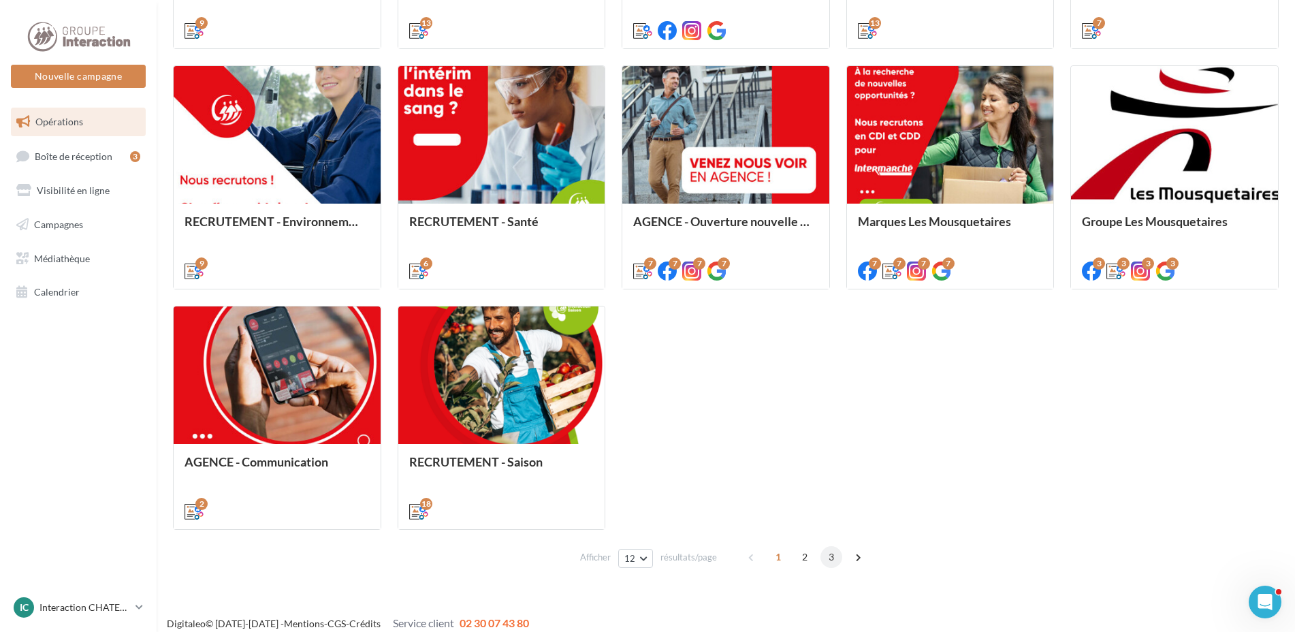 This screenshot has height=632, width=1295. Describe the element at coordinates (831, 557) in the screenshot. I see `span: 3` at that location.